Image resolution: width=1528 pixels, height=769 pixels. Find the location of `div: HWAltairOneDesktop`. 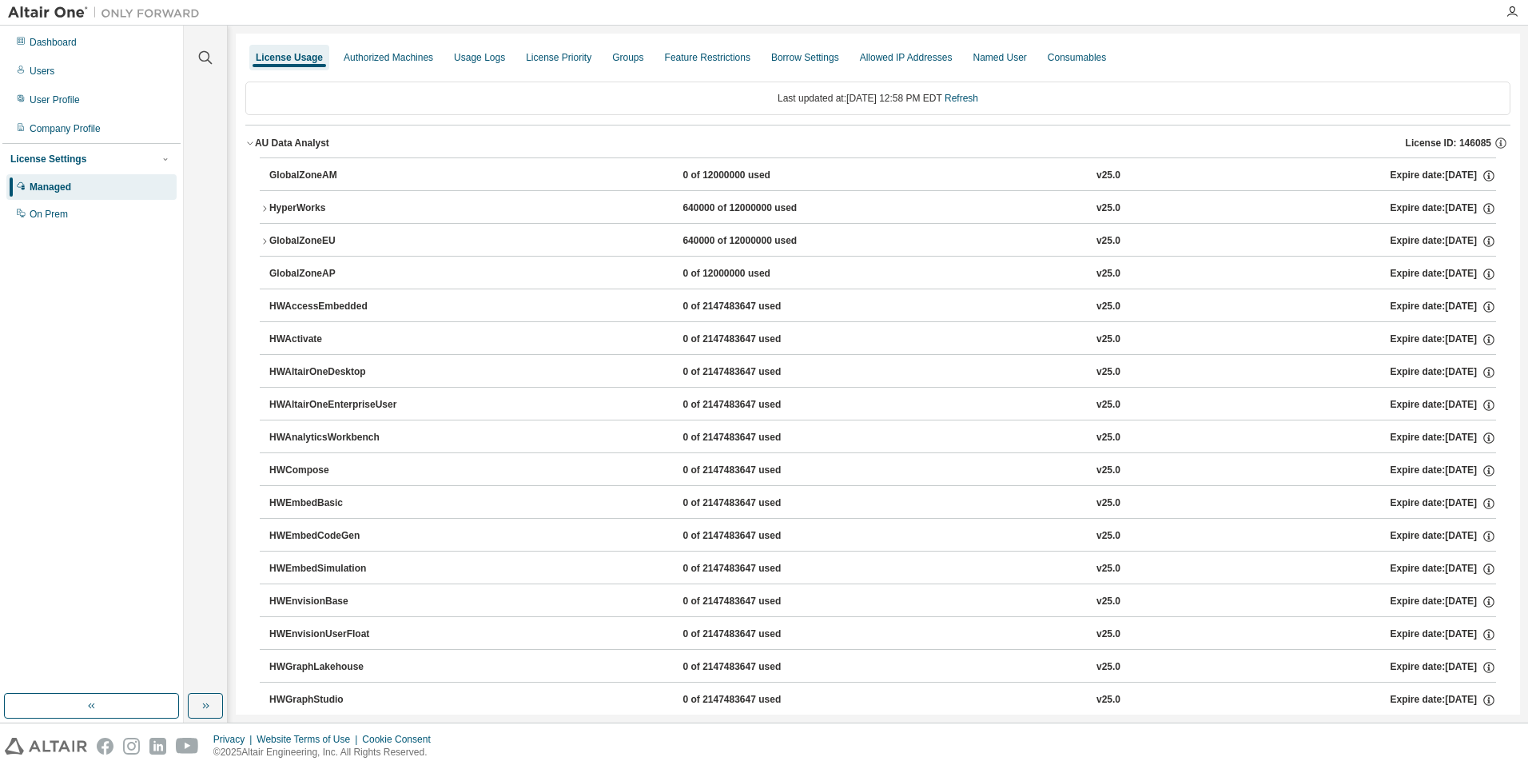

div: HWAltairOneDesktop is located at coordinates (341, 372).